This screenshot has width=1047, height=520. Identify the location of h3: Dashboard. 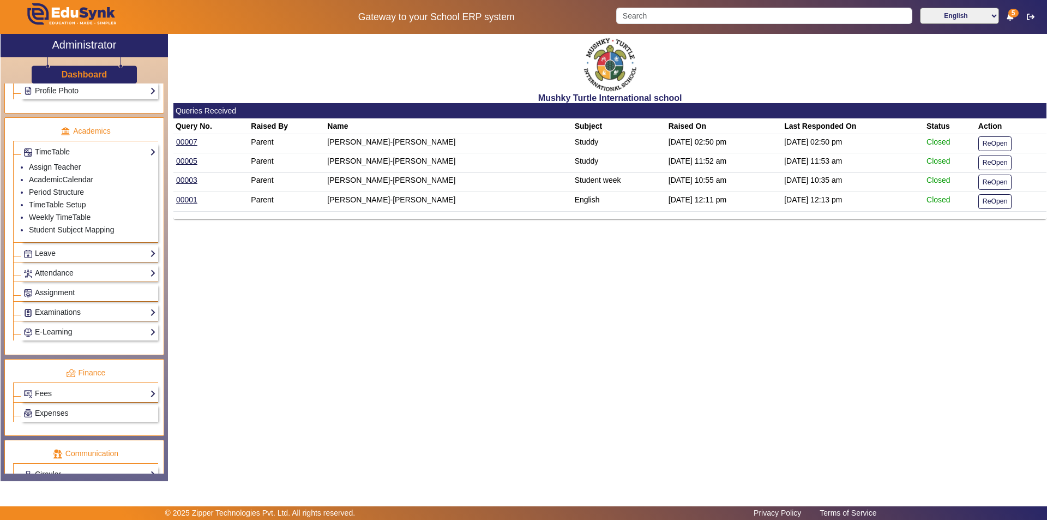
(85, 74).